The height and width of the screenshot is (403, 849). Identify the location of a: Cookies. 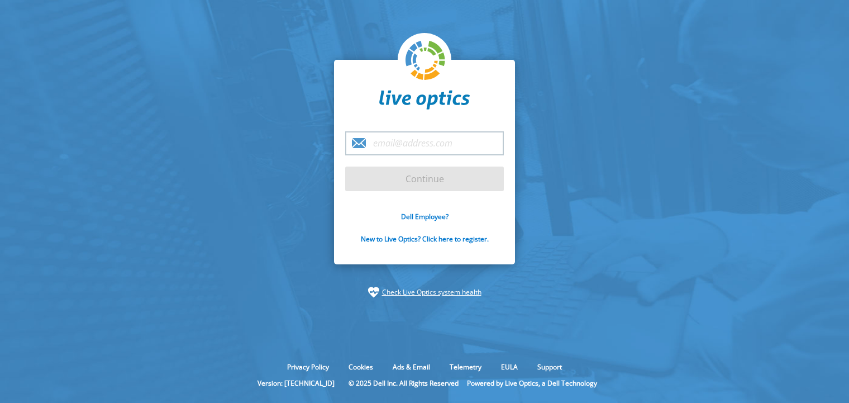
(361, 366).